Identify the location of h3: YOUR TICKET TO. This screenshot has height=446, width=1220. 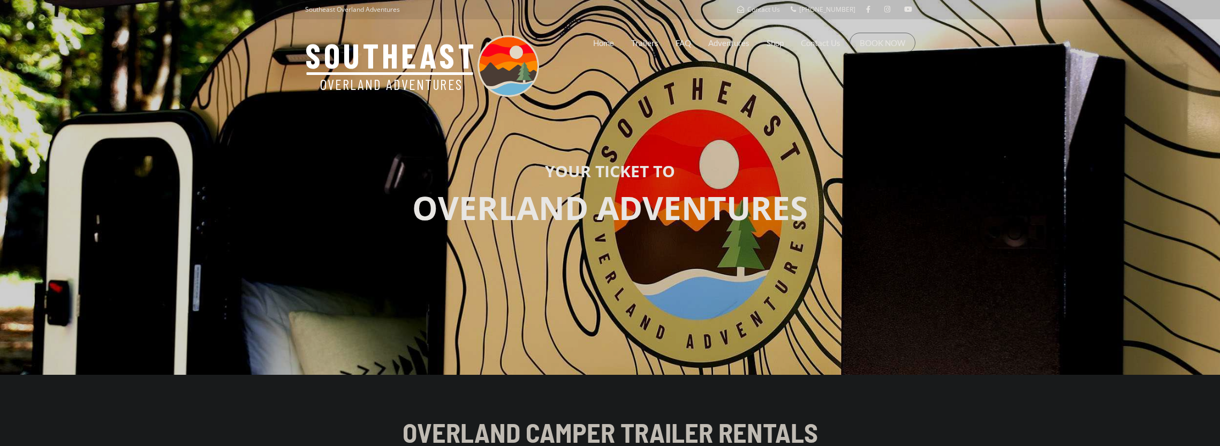
(610, 171).